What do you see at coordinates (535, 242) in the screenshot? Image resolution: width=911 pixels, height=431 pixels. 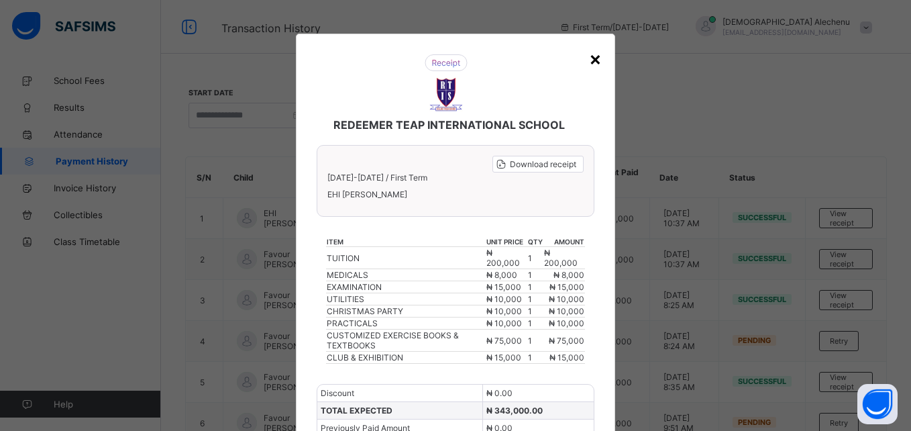 I see `th: qty` at bounding box center [535, 242].